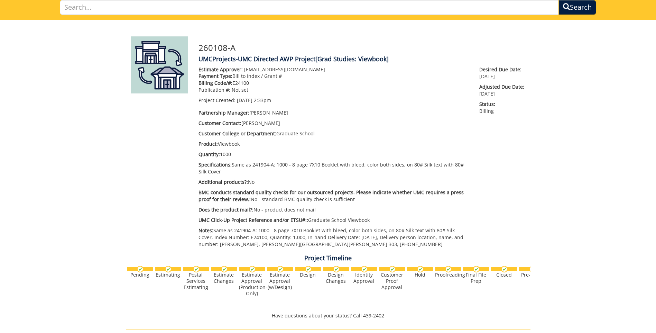 Image resolution: width=656 pixels, height=333 pixels. Describe the element at coordinates (532, 275) in the screenshot. I see `div: Pre-Press` at that location.